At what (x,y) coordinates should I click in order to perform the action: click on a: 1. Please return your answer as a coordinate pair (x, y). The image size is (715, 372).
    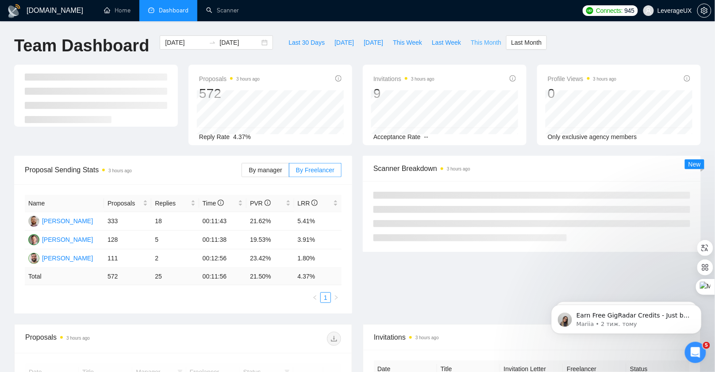
    Looking at the image, I should click on (326, 297).